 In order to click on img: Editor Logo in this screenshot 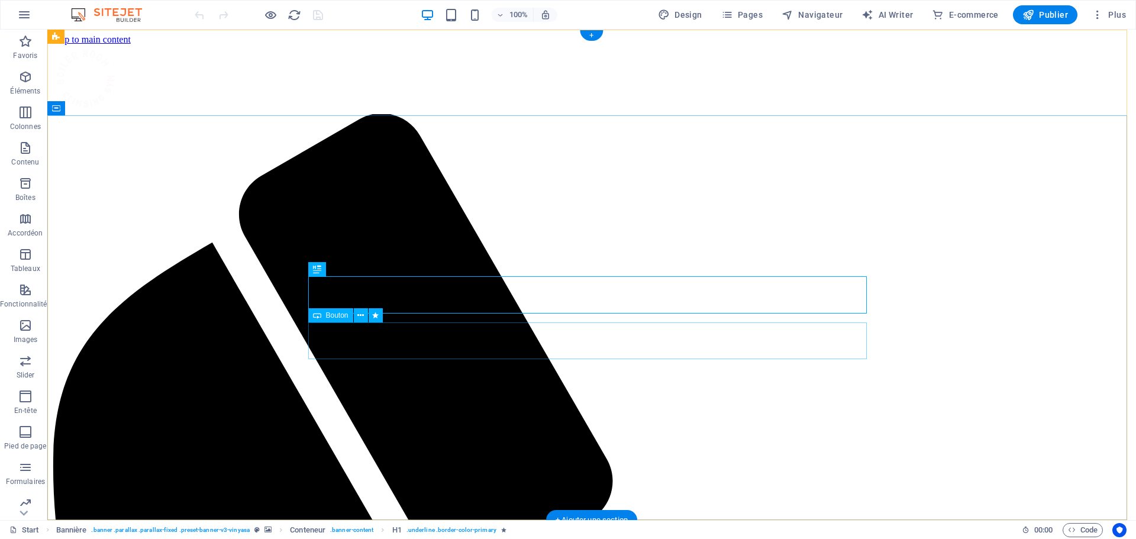, I will do `click(112, 15)`.